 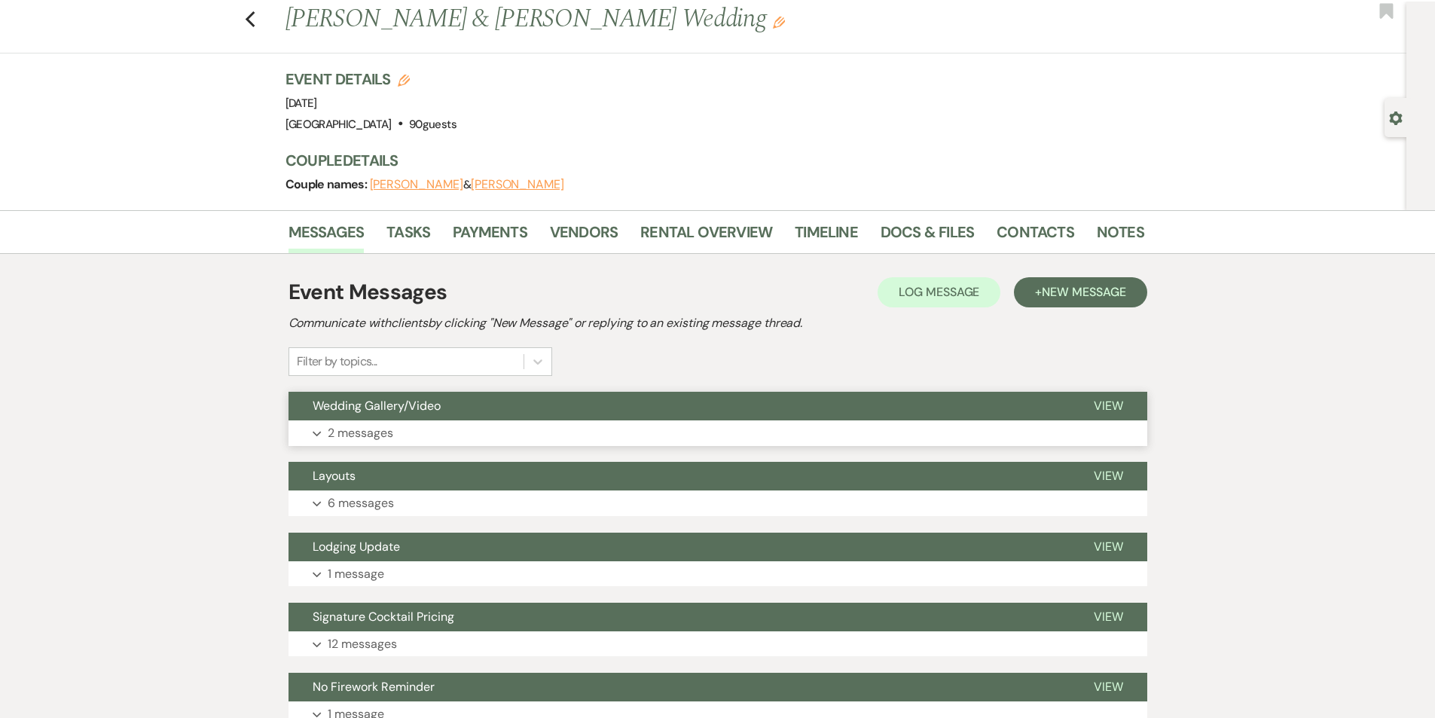 What do you see at coordinates (1035, 236) in the screenshot?
I see `a: Contacts` at bounding box center [1035, 236].